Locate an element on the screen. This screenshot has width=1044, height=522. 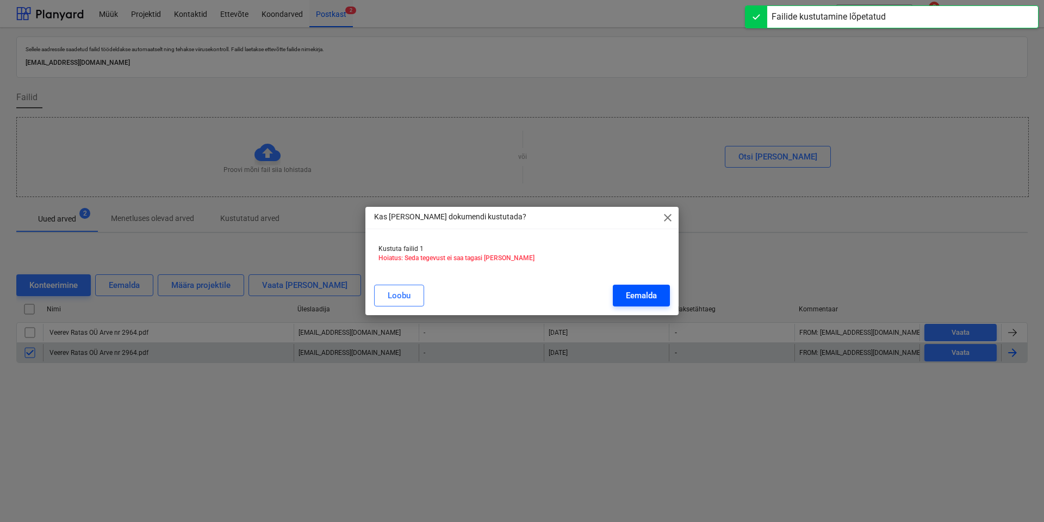
div: Loobu is located at coordinates (399, 295).